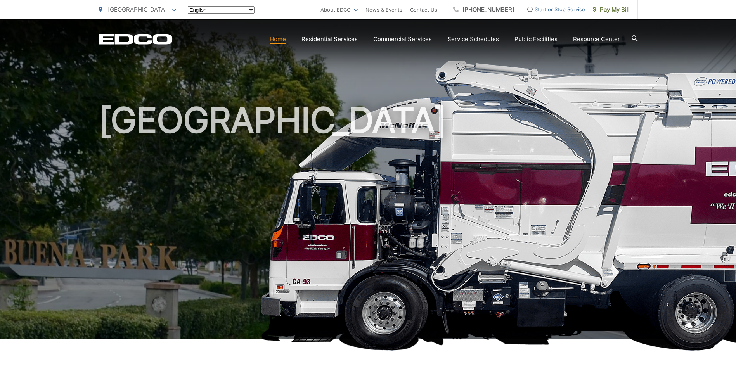 Image resolution: width=736 pixels, height=370 pixels. What do you see at coordinates (329, 39) in the screenshot?
I see `a: Residential Services` at bounding box center [329, 39].